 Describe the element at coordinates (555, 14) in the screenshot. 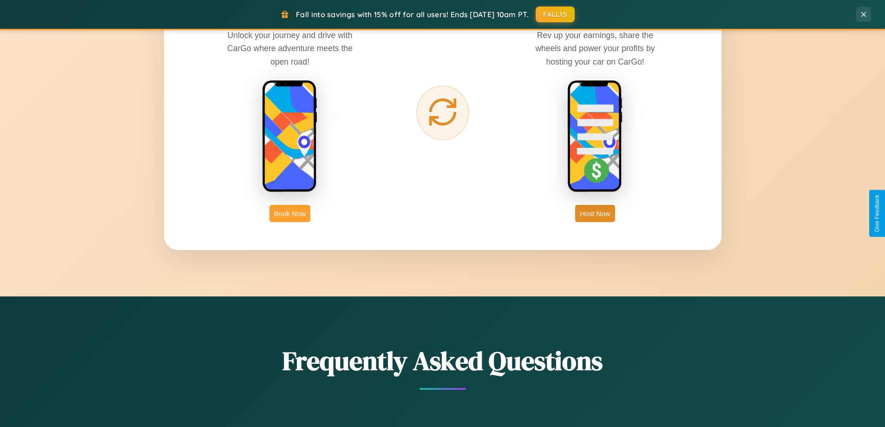

I see `button: FALL15` at that location.